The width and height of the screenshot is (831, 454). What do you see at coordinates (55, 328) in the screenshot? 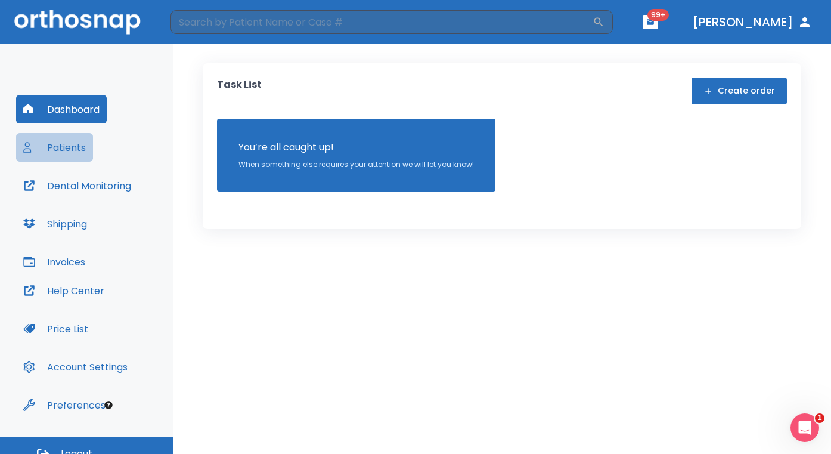
I see `button: Price List` at bounding box center [55, 328].